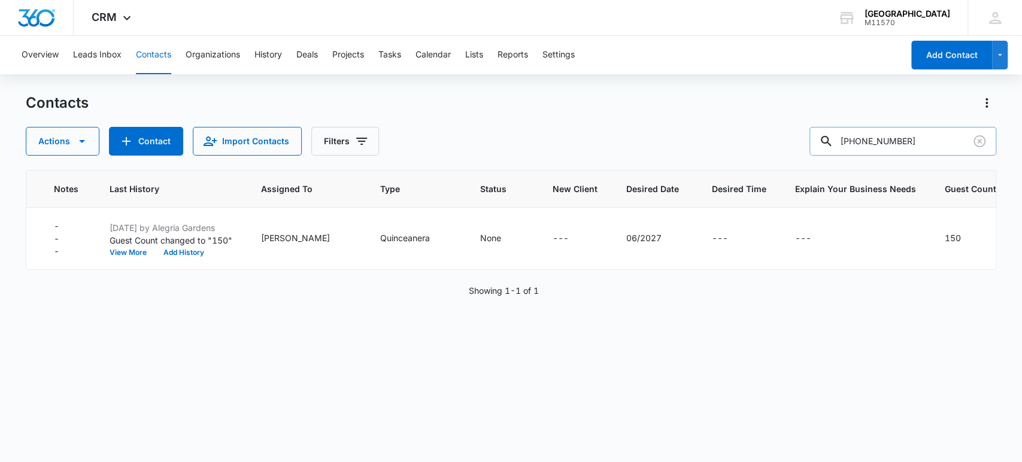  Describe the element at coordinates (730, 239) in the screenshot. I see `div: Desired Time - - Select to Edit Field` at that location.